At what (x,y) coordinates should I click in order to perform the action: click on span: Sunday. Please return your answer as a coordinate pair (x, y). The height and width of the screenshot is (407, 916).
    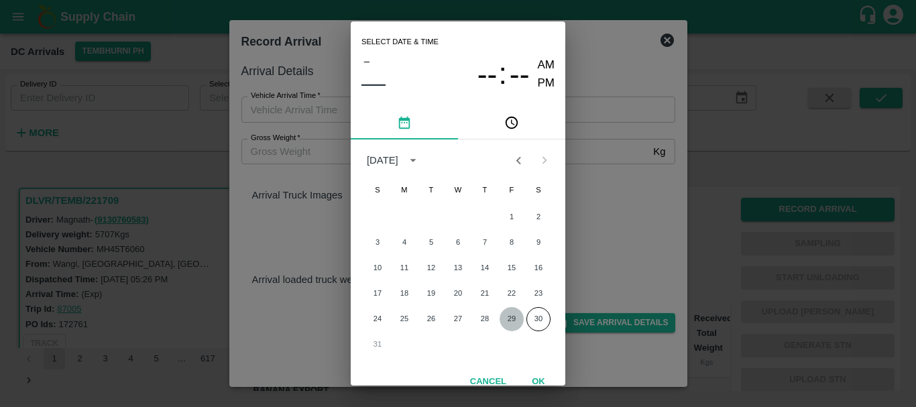
    Looking at the image, I should click on (377, 190).